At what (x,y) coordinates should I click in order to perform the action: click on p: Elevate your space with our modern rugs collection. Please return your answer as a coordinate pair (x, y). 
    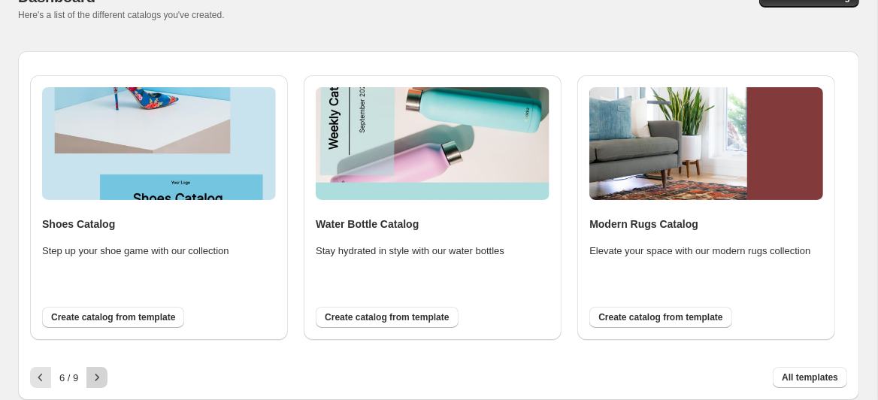
    Looking at the image, I should click on (706, 251).